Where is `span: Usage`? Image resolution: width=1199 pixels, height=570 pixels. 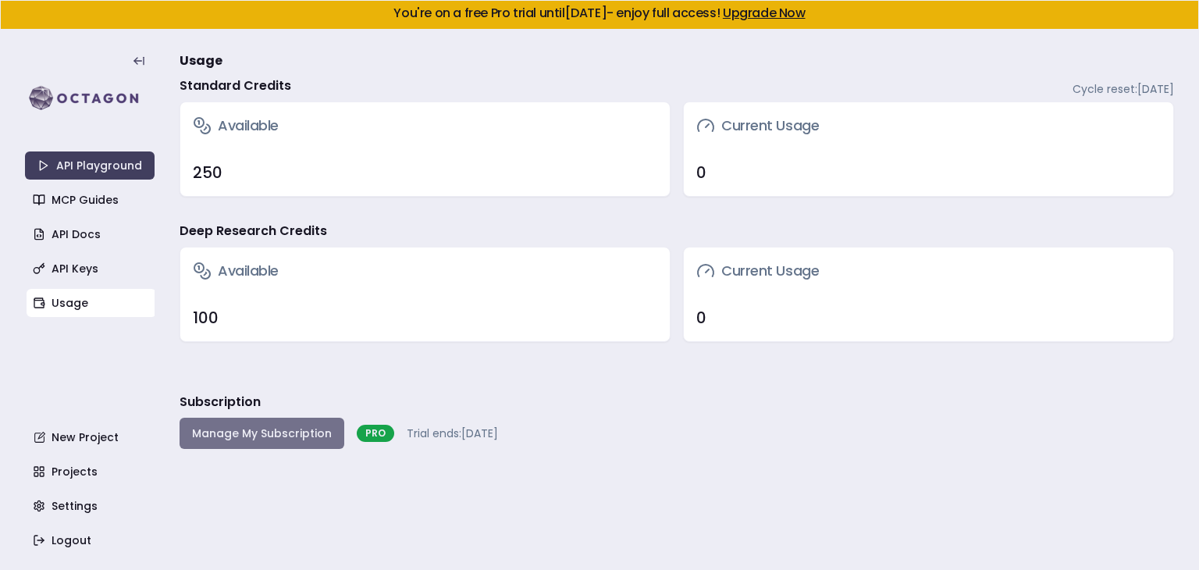 span: Usage is located at coordinates (201, 61).